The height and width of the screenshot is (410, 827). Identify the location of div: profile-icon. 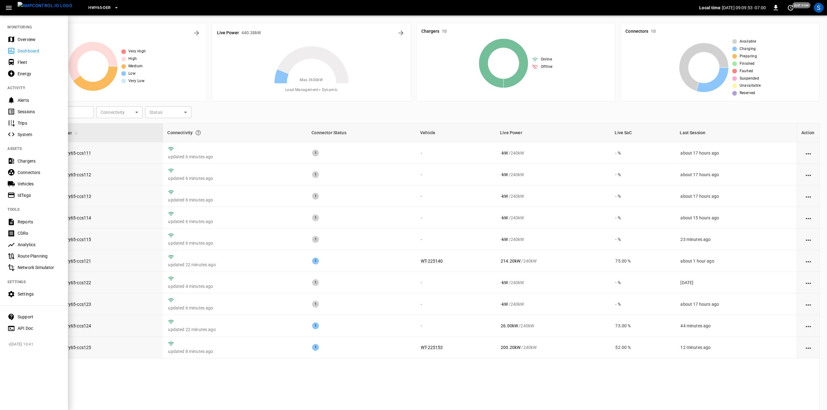
(819, 8).